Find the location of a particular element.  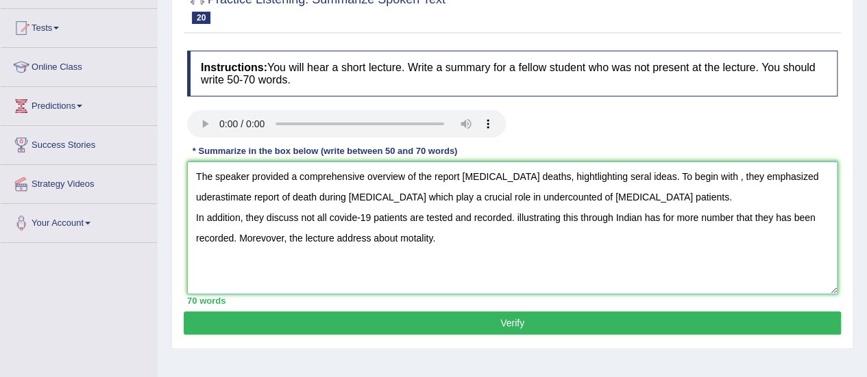

a: Success Stories is located at coordinates (79, 143).